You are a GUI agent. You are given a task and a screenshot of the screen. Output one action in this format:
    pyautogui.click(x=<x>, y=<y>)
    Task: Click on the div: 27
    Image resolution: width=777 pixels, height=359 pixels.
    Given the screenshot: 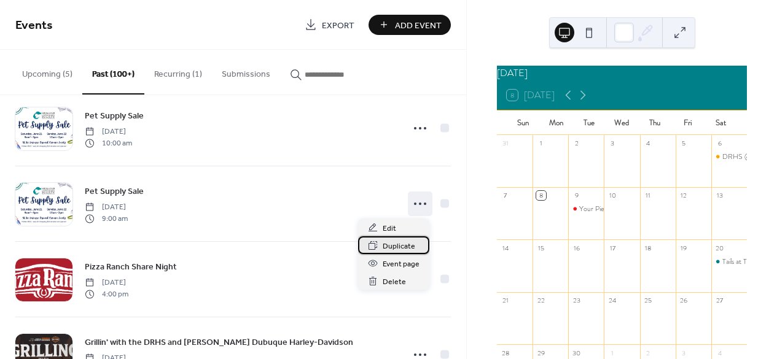 What is the action you would take?
    pyautogui.click(x=719, y=300)
    